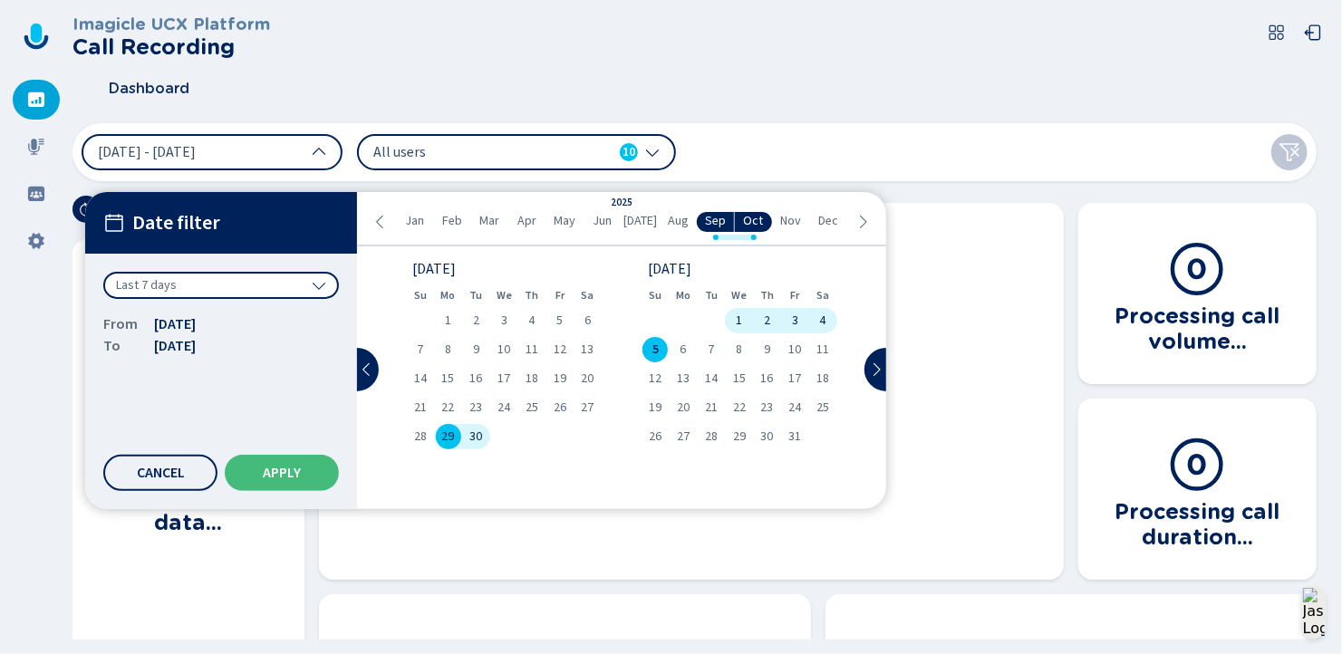 This screenshot has width=1342, height=654. I want to click on span: Apr, so click(526, 221).